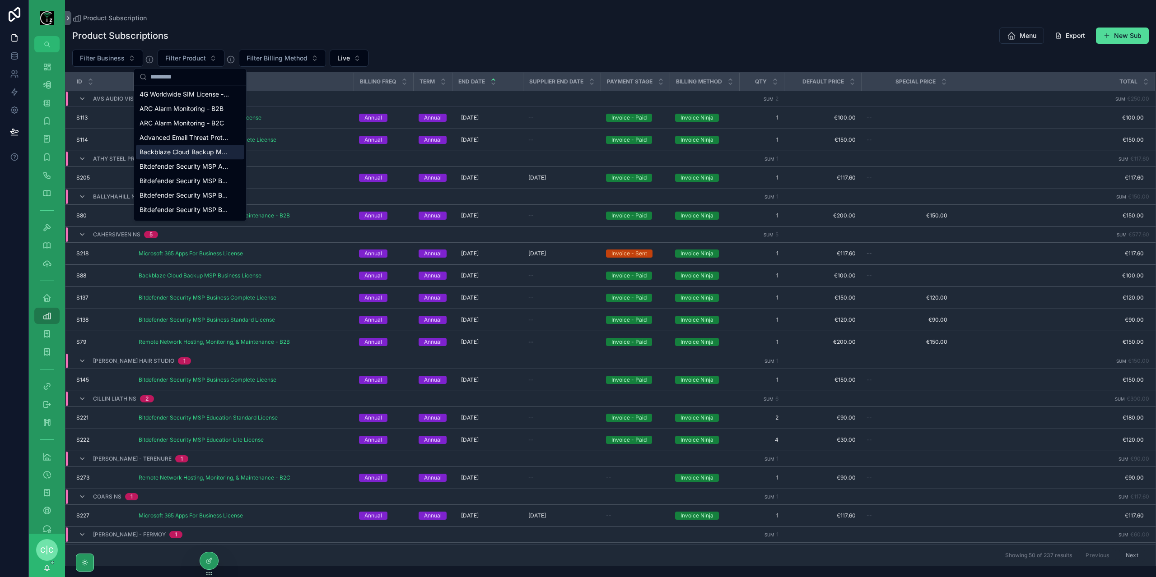 This screenshot has width=1156, height=577. I want to click on span: Bitdefender Security MSP Business Standard License, so click(185, 210).